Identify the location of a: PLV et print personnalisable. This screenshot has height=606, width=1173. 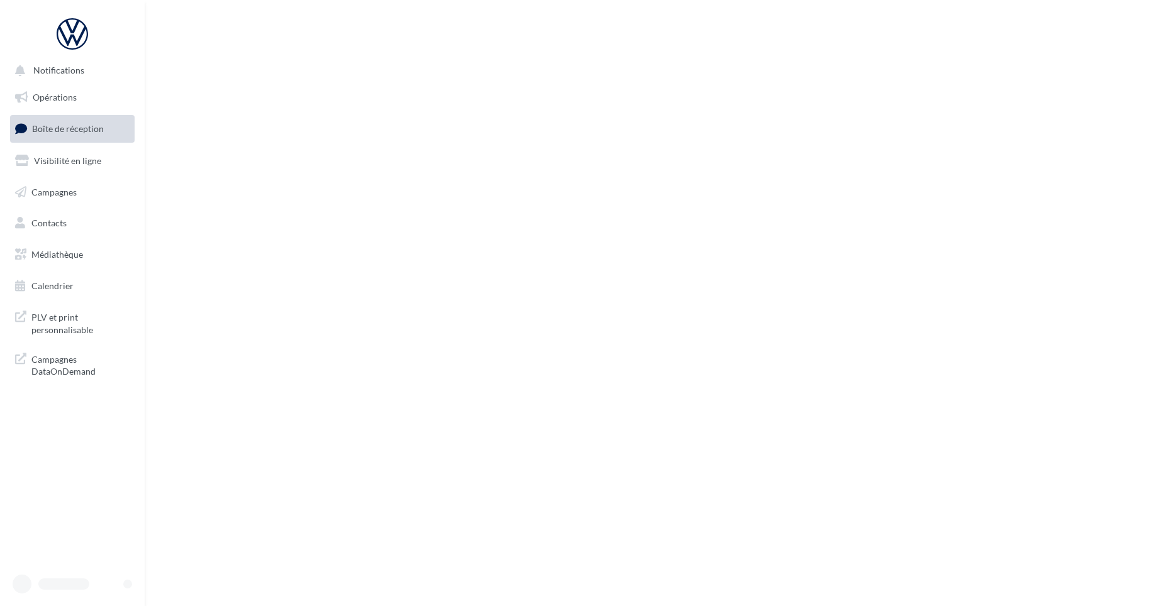
(72, 322).